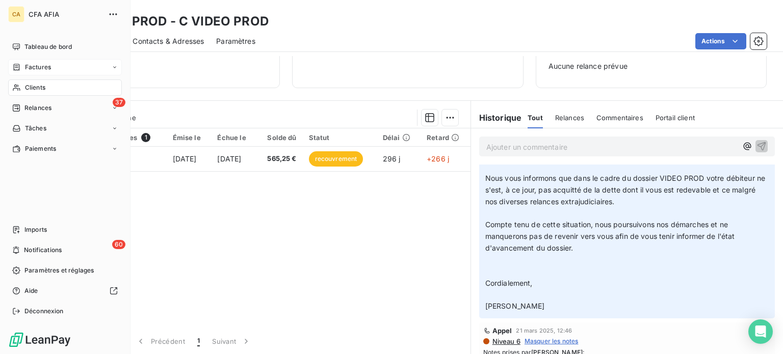 The height and width of the screenshot is (354, 783). What do you see at coordinates (509, 283) in the screenshot?
I see `span: Cordialement,` at bounding box center [509, 283].